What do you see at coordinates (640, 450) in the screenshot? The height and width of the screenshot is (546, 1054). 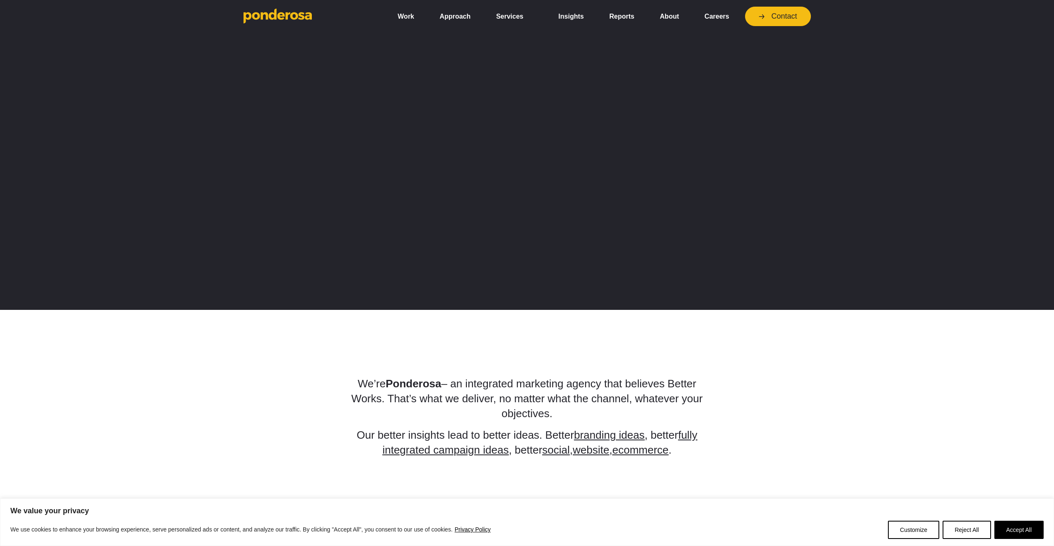 I see `a: ecommerce` at bounding box center [640, 450].